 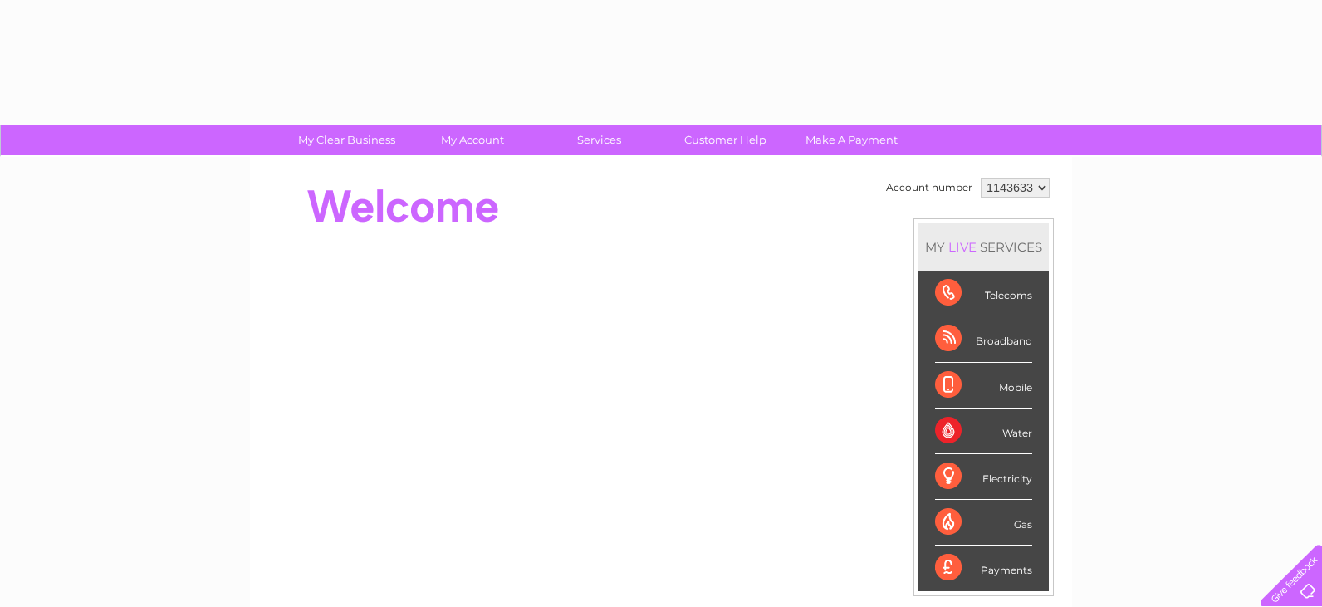 I want to click on div: LIVE, so click(x=962, y=247).